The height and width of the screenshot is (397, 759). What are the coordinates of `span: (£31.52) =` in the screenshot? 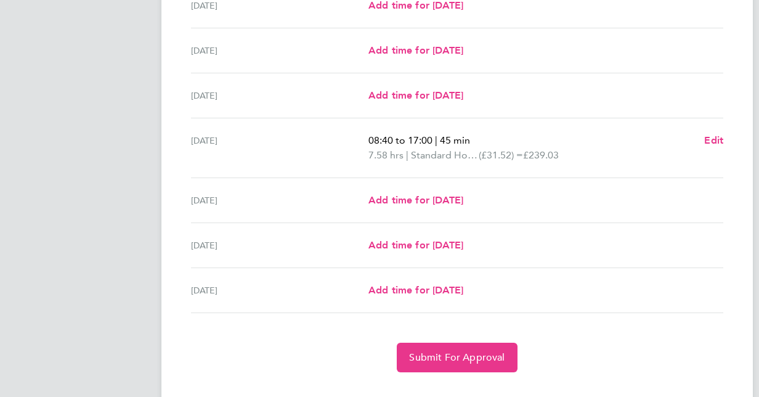 It's located at (501, 155).